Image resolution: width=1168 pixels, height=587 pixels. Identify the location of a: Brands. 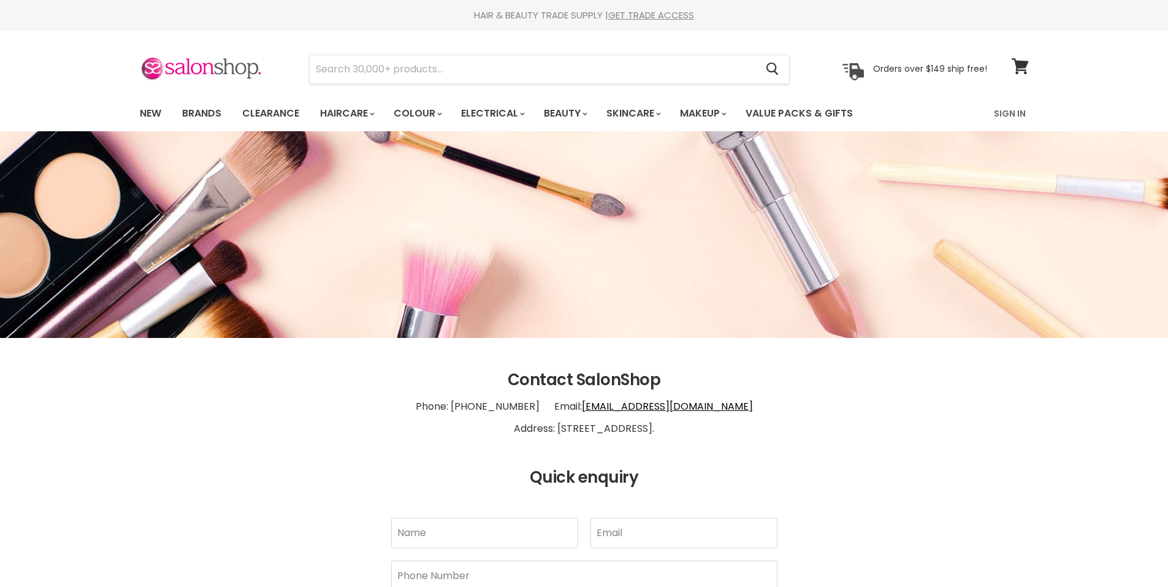
(202, 113).